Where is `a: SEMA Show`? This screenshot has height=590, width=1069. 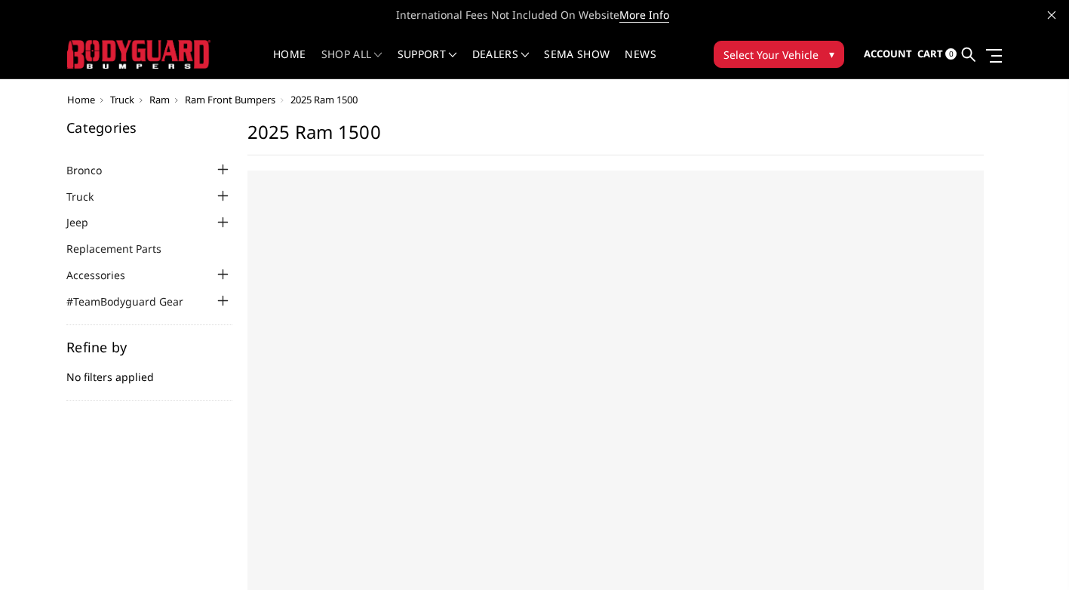 a: SEMA Show is located at coordinates (576, 63).